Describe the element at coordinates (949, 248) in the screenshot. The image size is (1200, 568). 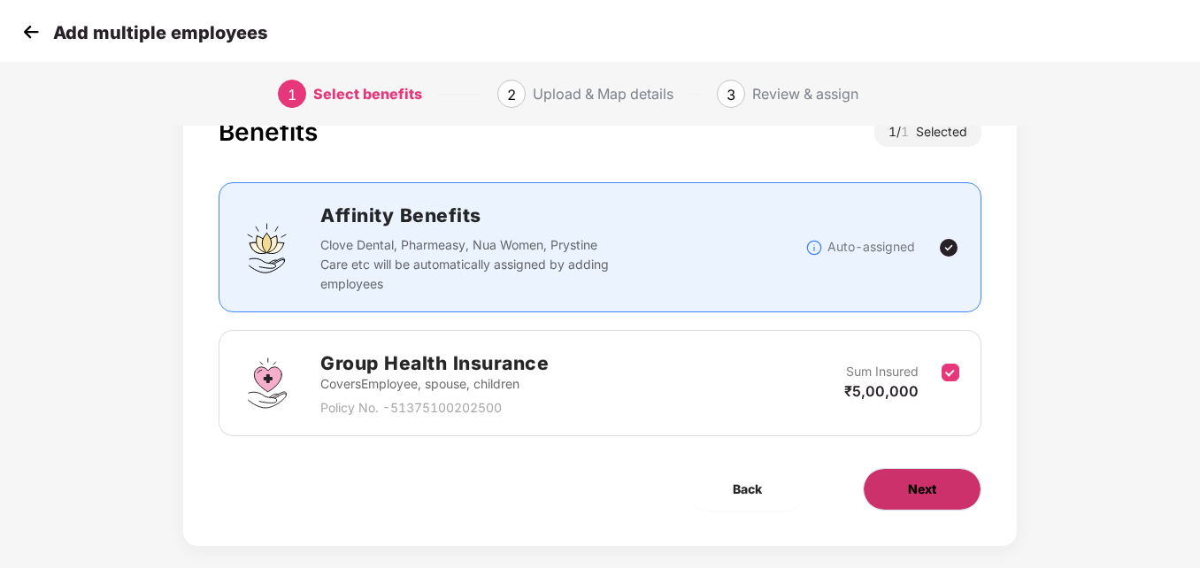
I see `img: svg+xml;base64,PHN2ZyBpZD0iVGljay0yNHgyNCIgeG1sbnM9Imh0dHA6Ly93d3cudzMub3JnLzIwMDAvc3ZnIiB3aWR0aD...` at that location.